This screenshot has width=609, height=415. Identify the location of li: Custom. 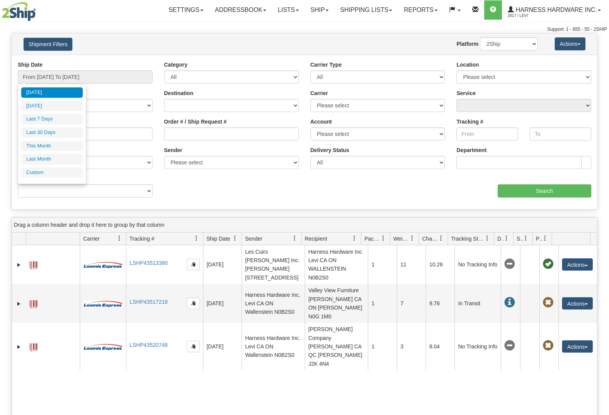
(52, 173).